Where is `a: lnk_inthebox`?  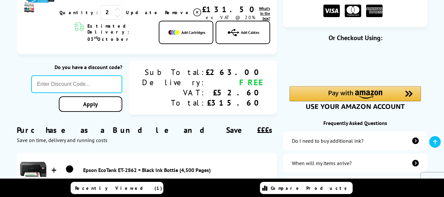 a: lnk_inthebox is located at coordinates (264, 13).